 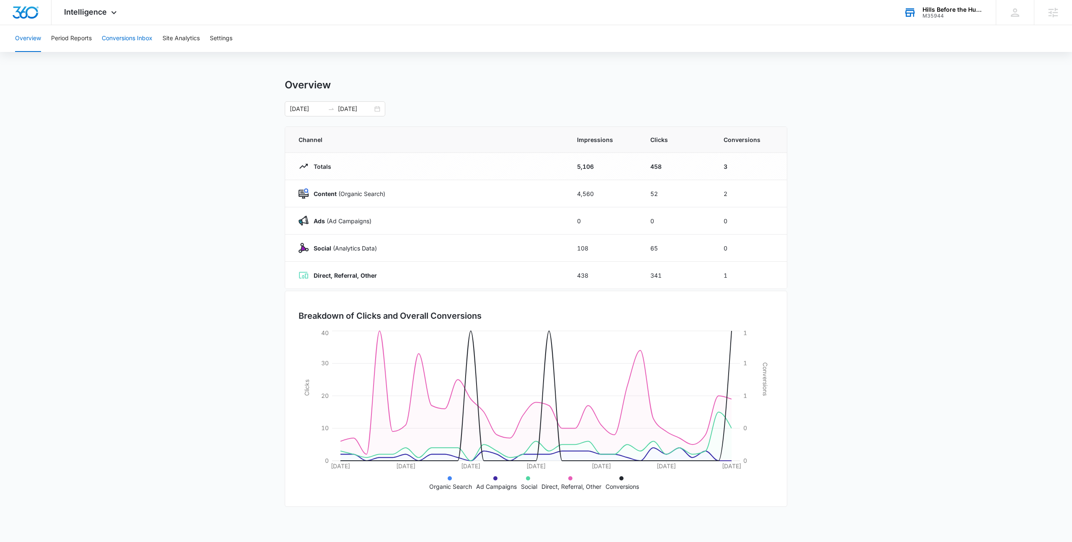 What do you see at coordinates (748, 139) in the screenshot?
I see `span: Conversions` at bounding box center [748, 139].